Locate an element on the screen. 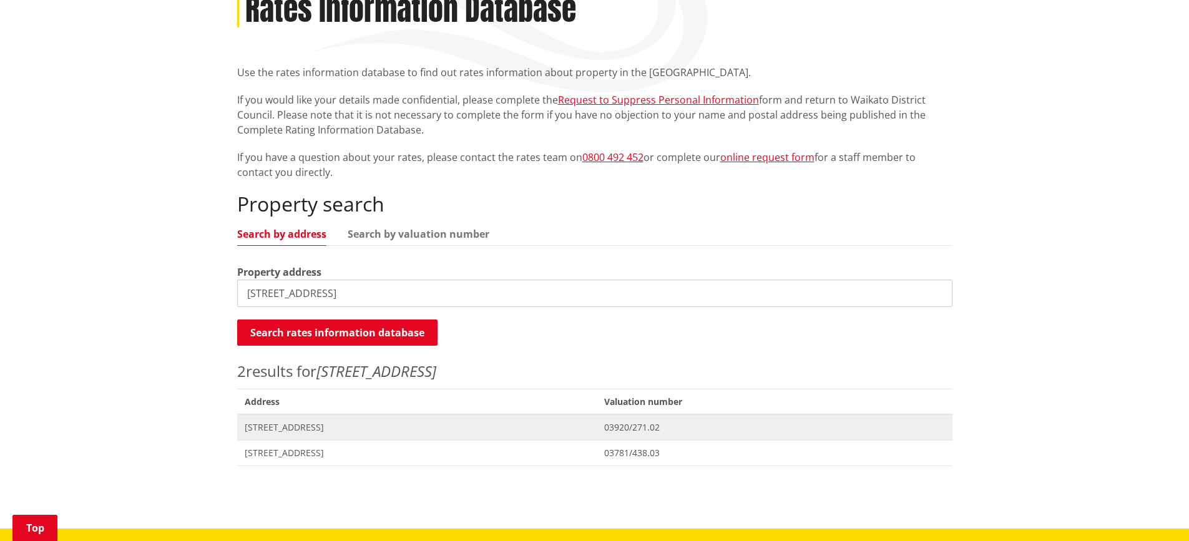 This screenshot has width=1189, height=541. p: results for is located at coordinates (595, 371).